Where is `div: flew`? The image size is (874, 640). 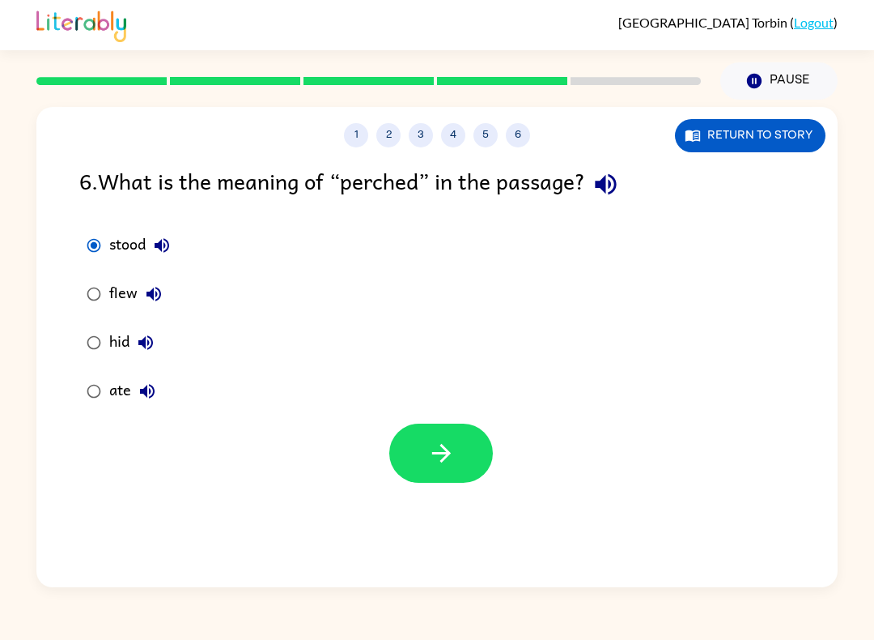 div: flew is located at coordinates (139, 294).